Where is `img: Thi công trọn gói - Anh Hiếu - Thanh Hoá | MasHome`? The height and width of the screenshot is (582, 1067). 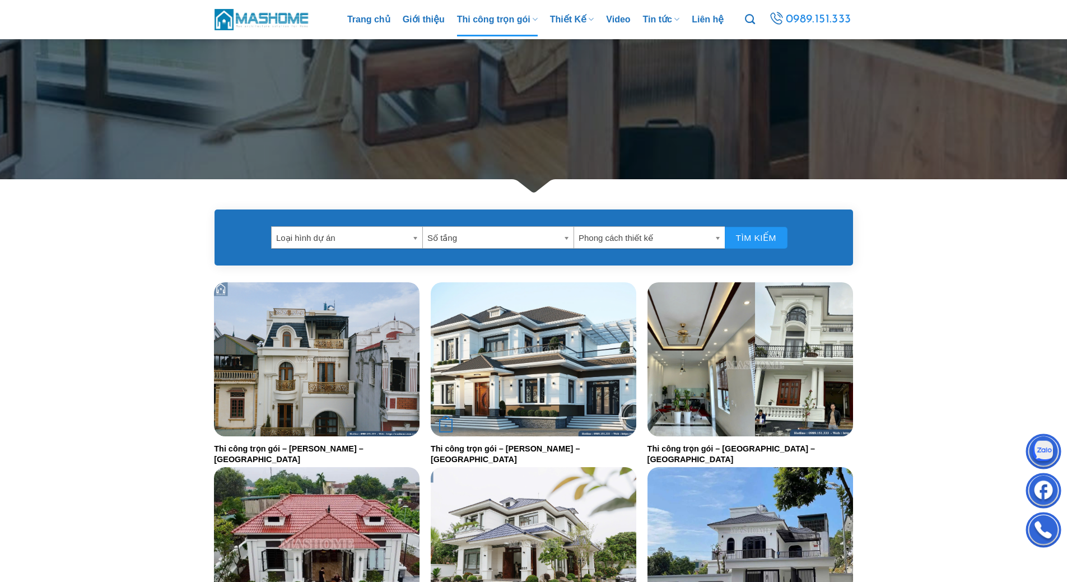 img: Thi công trọn gói - Anh Hiếu - Thanh Hoá | MasHome is located at coordinates (533, 359).